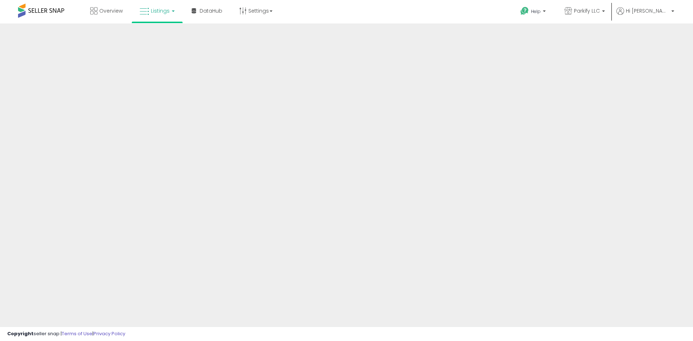 Image resolution: width=693 pixels, height=341 pixels. Describe the element at coordinates (586, 11) in the screenshot. I see `span: Parkify LLC` at that location.